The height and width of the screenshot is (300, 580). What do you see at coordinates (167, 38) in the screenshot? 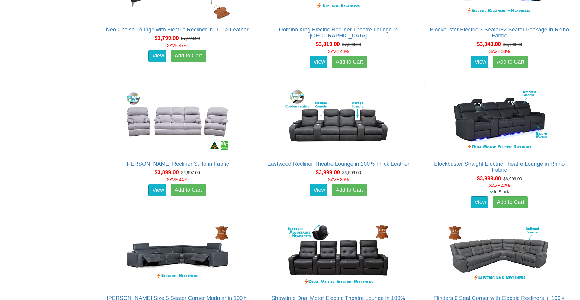
I see `span: $3,799.00` at bounding box center [167, 38].